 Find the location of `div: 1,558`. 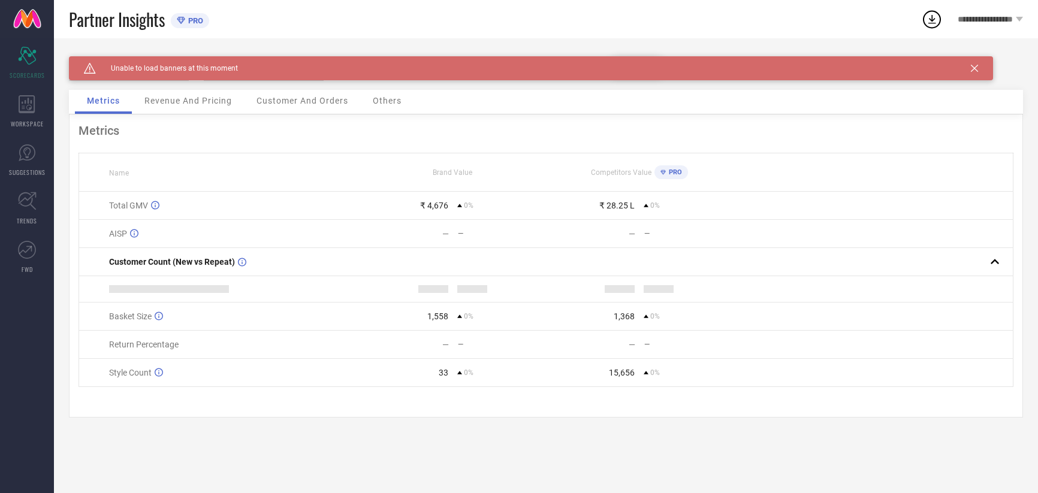

div: 1,558 is located at coordinates (438, 317).